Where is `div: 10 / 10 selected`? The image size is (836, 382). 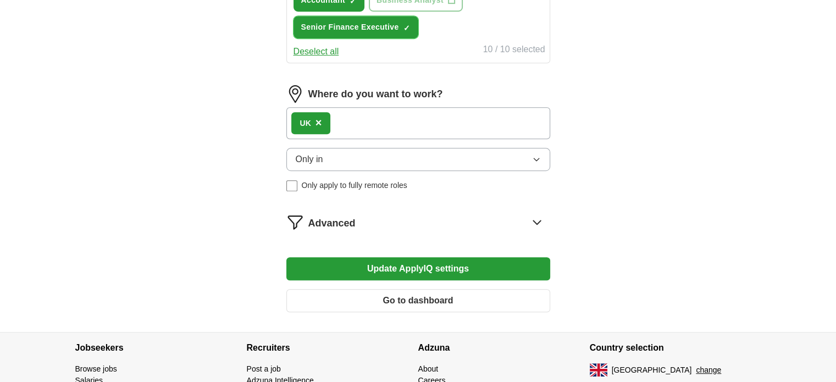 div: 10 / 10 selected is located at coordinates (514, 51).